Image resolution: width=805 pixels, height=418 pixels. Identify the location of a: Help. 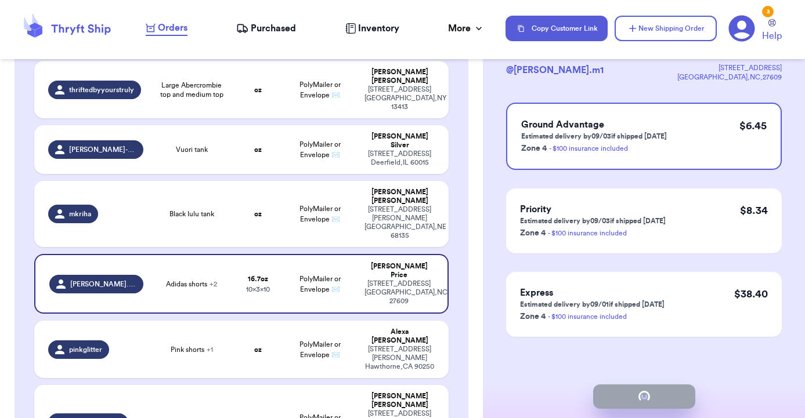
(772, 31).